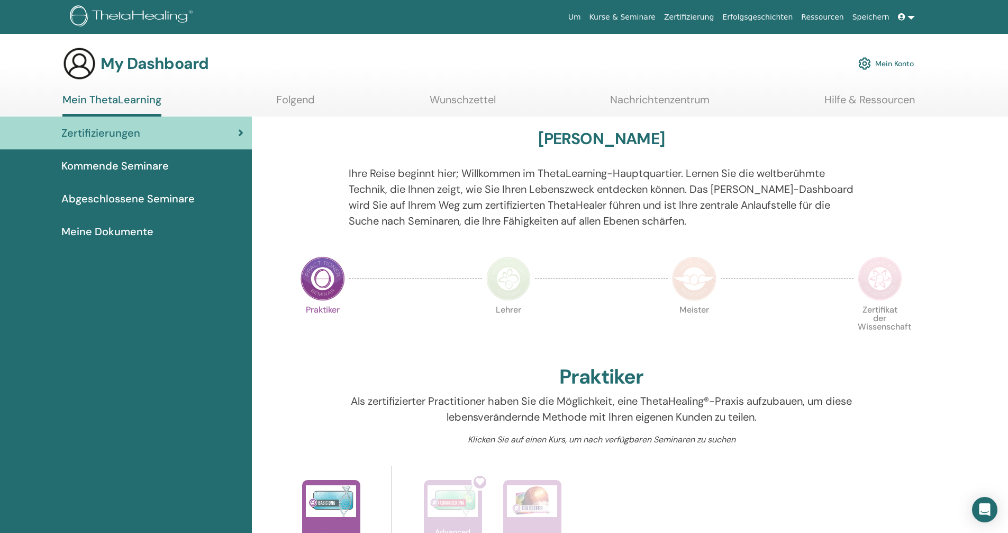  I want to click on a: Ressourcen, so click(823, 17).